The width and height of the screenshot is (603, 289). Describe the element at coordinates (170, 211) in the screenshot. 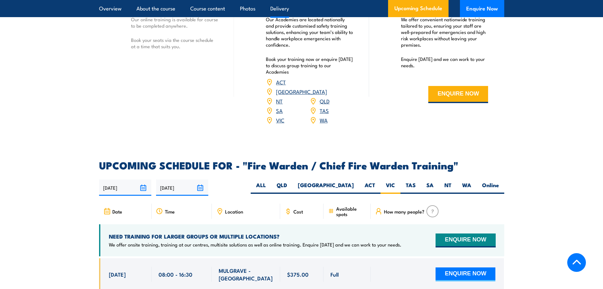

I see `span: Time` at that location.